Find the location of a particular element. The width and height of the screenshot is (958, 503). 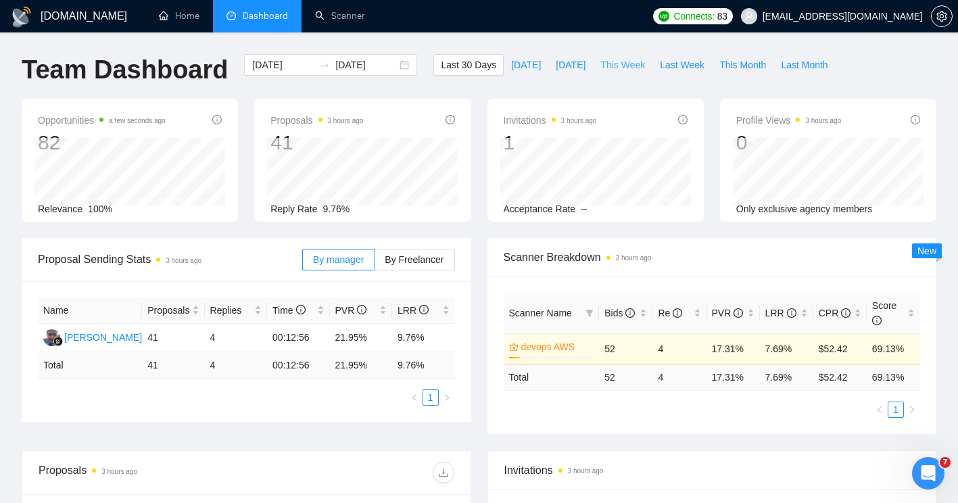

input: End date is located at coordinates (366, 65).